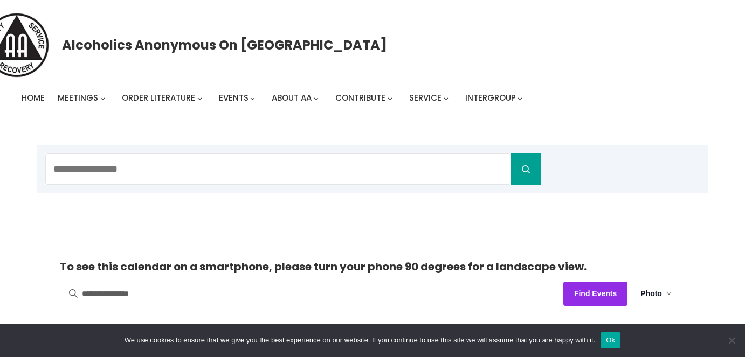 This screenshot has width=745, height=357. Describe the element at coordinates (158, 98) in the screenshot. I see `span: Order Literature` at that location.